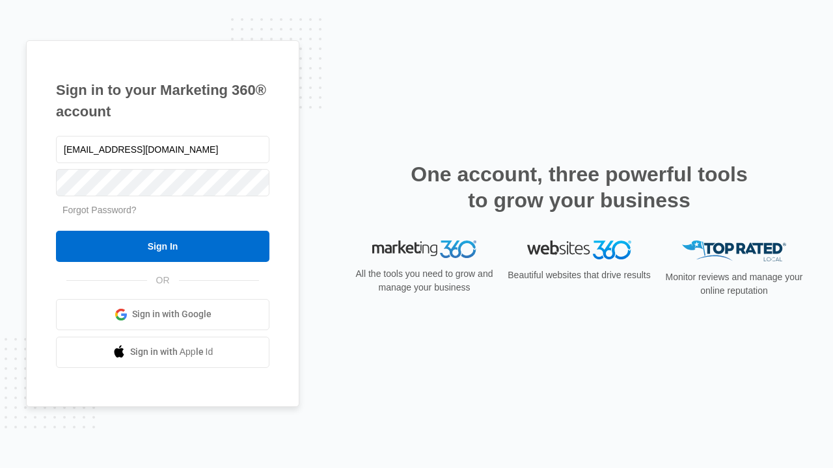  I want to click on img: Marketing 360, so click(424, 250).